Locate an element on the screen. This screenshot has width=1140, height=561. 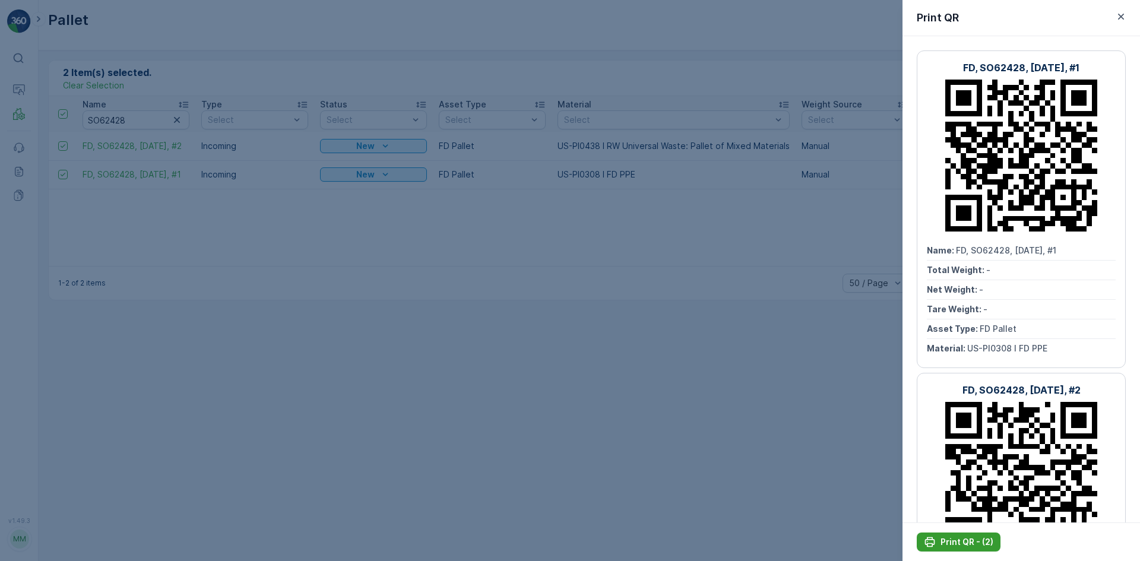
span: Tare Weight : is located at coordinates (954, 309).